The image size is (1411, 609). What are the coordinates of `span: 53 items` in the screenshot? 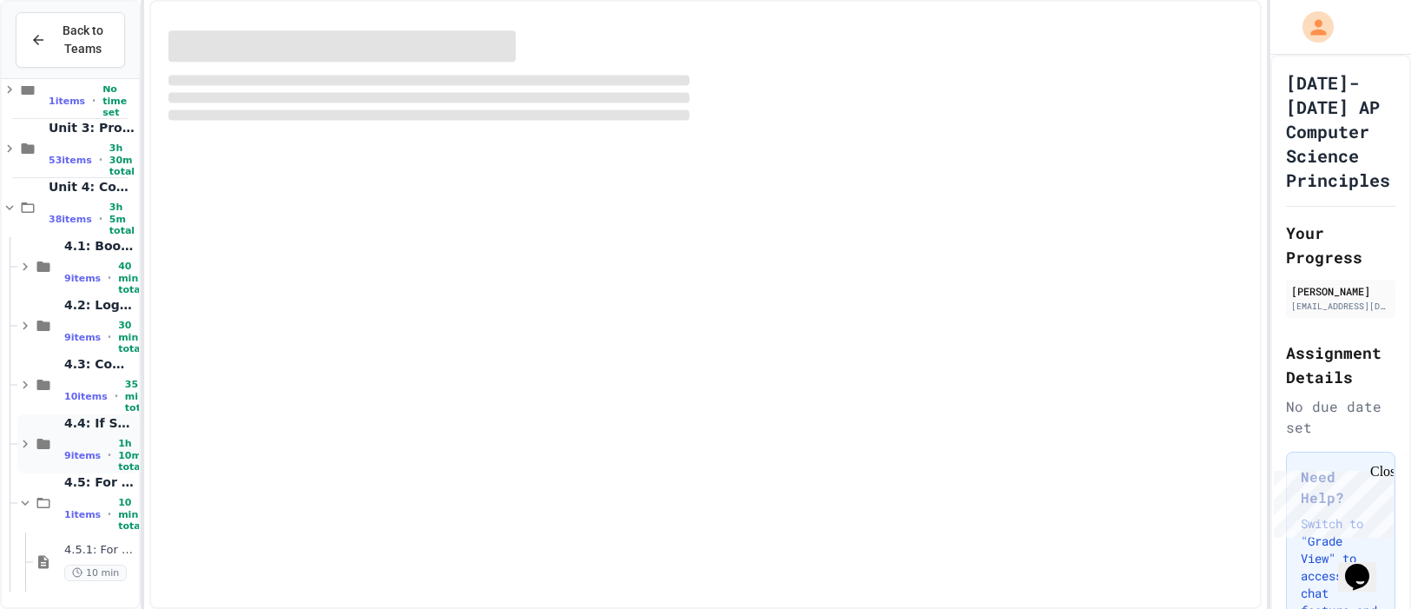 It's located at (70, 160).